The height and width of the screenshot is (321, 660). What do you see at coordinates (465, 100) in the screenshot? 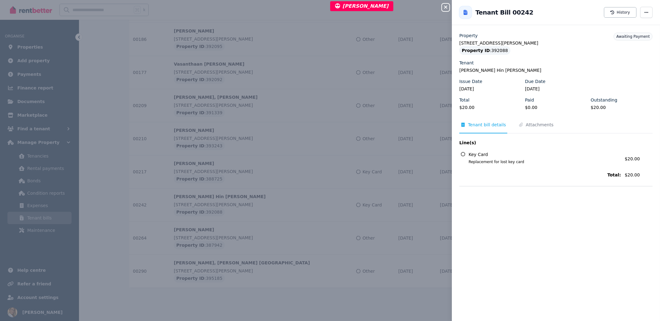
I see `label: Total` at bounding box center [465, 100].